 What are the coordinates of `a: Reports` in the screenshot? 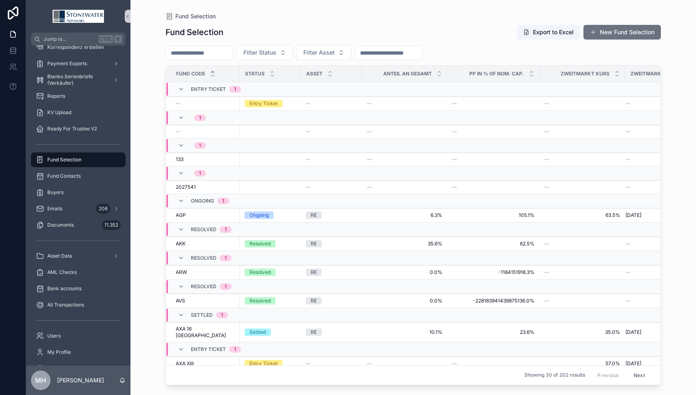 It's located at (78, 96).